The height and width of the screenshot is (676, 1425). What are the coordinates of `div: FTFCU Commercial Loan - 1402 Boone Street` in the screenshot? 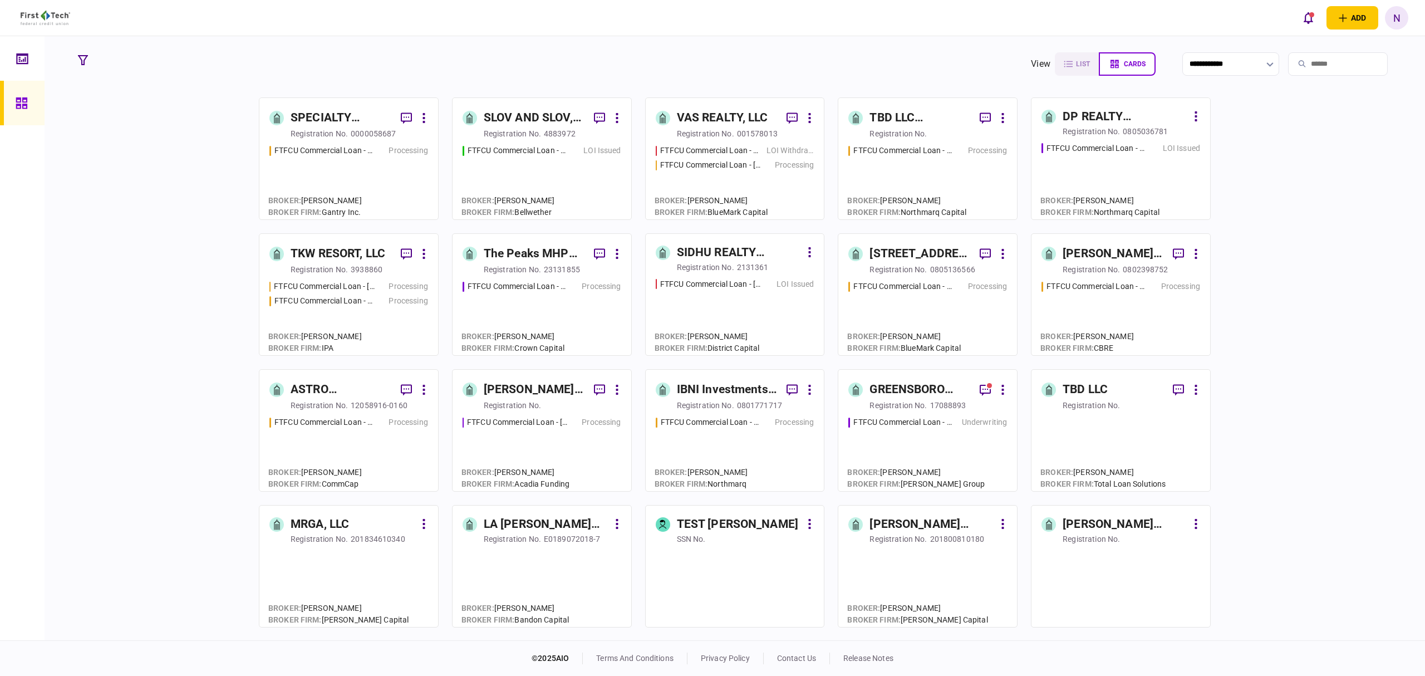 It's located at (324, 286).